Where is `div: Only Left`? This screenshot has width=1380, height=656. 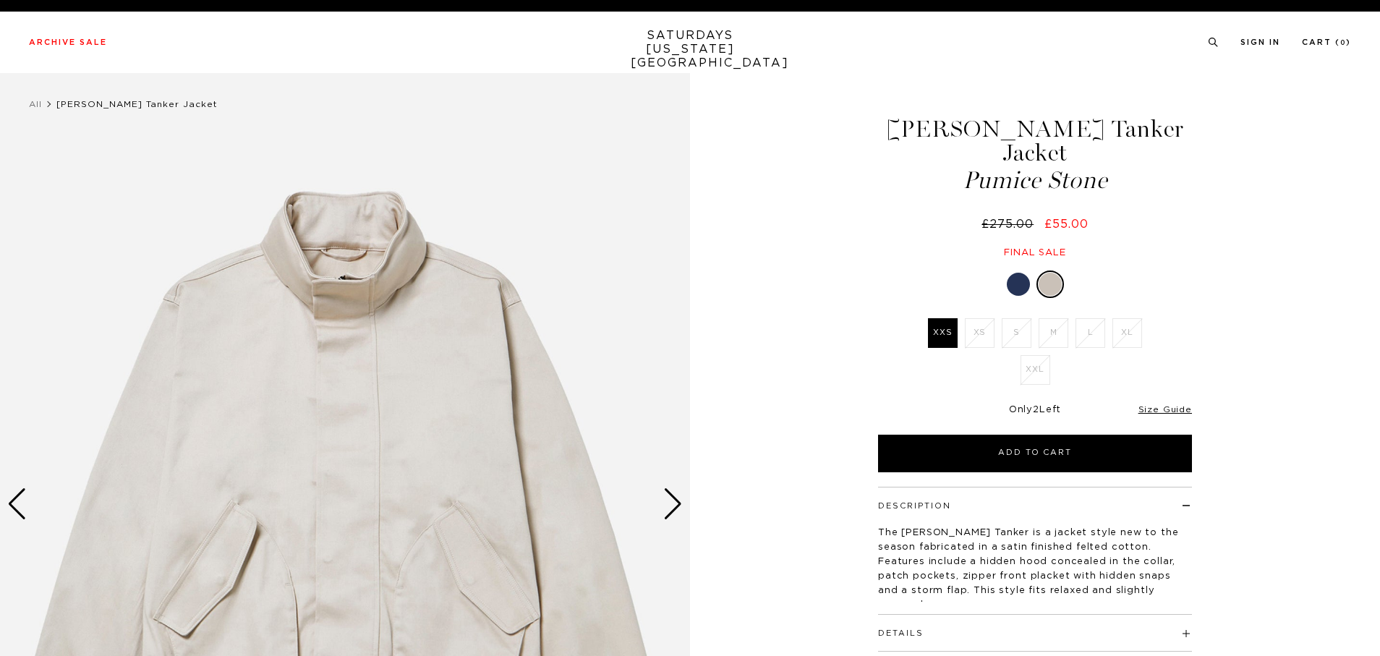
div: Only Left is located at coordinates (1035, 410).